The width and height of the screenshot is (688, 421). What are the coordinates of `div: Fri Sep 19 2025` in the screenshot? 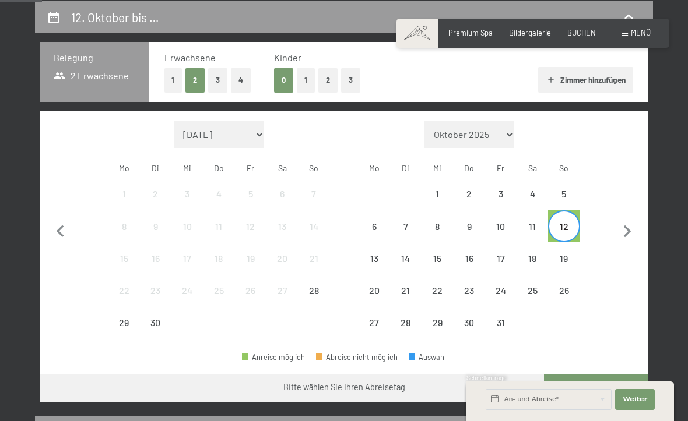 It's located at (251, 259).